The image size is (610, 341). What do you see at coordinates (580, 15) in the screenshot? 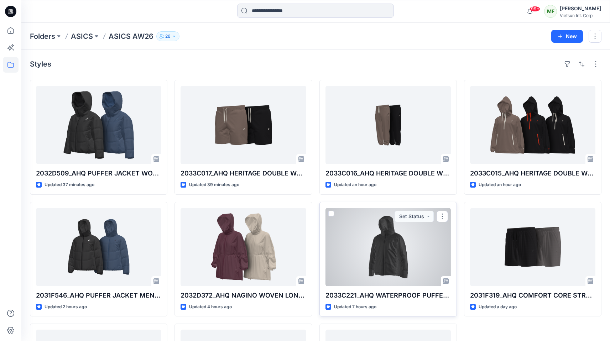
I see `div: Vietsun Int. Corp` at bounding box center [580, 15].